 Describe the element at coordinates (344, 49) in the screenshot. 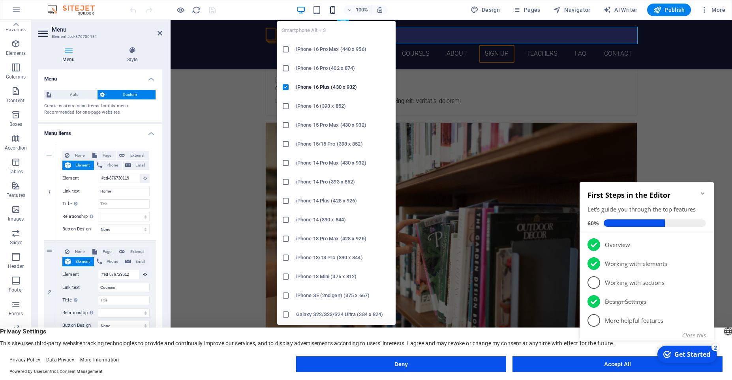

I see `h6: iPhone 16 Pro Max (440 x 956)` at that location.